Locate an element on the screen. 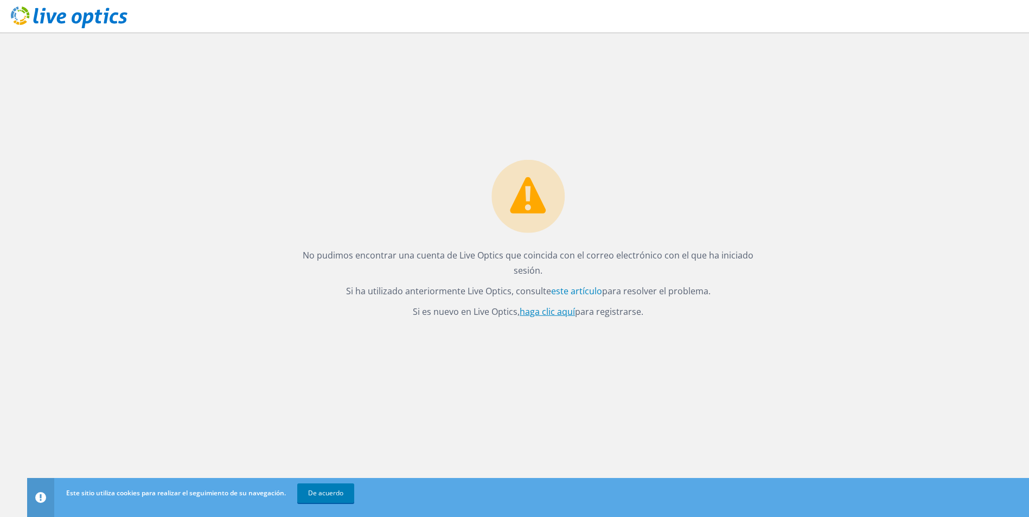  p: No pudimos encontrar una cuenta de Live Optics que coincida con el correo electrónico con el que ... is located at coordinates (528, 263).